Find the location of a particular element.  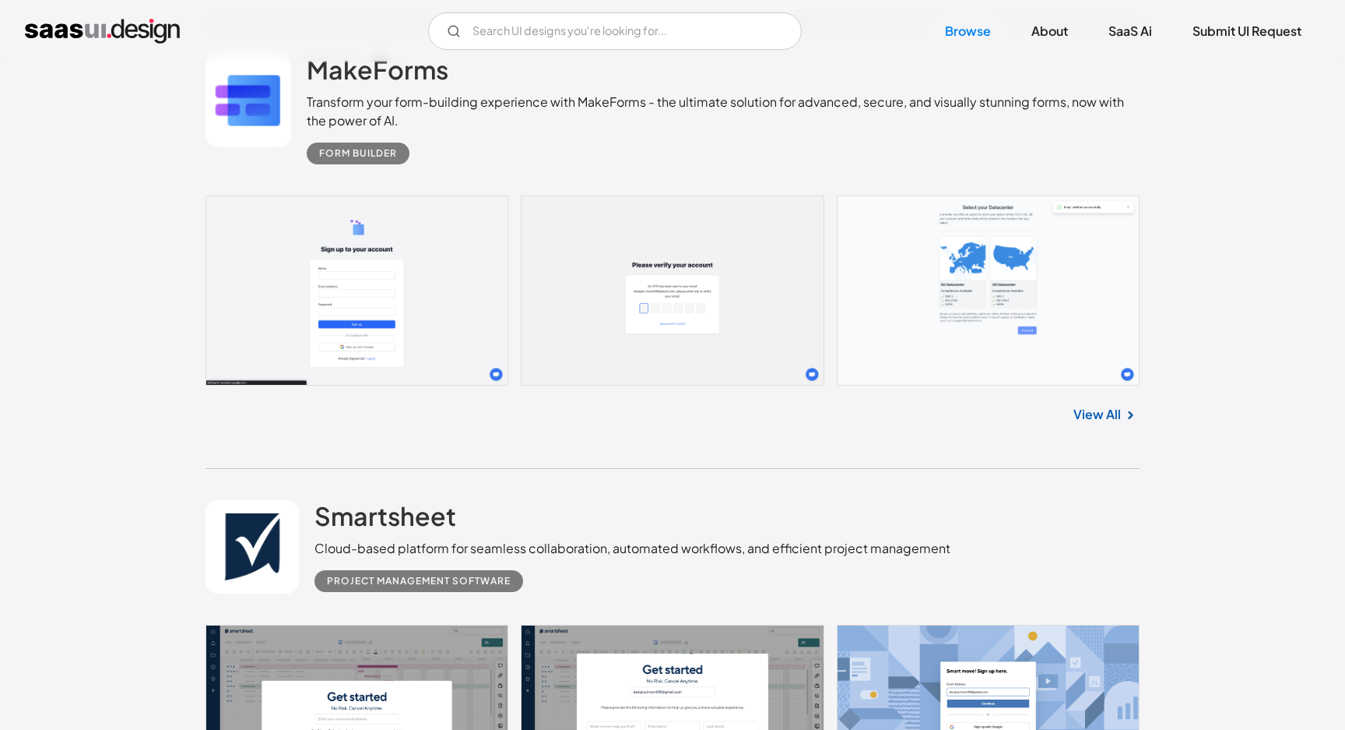

h2: Smartsheet is located at coordinates (385, 515).